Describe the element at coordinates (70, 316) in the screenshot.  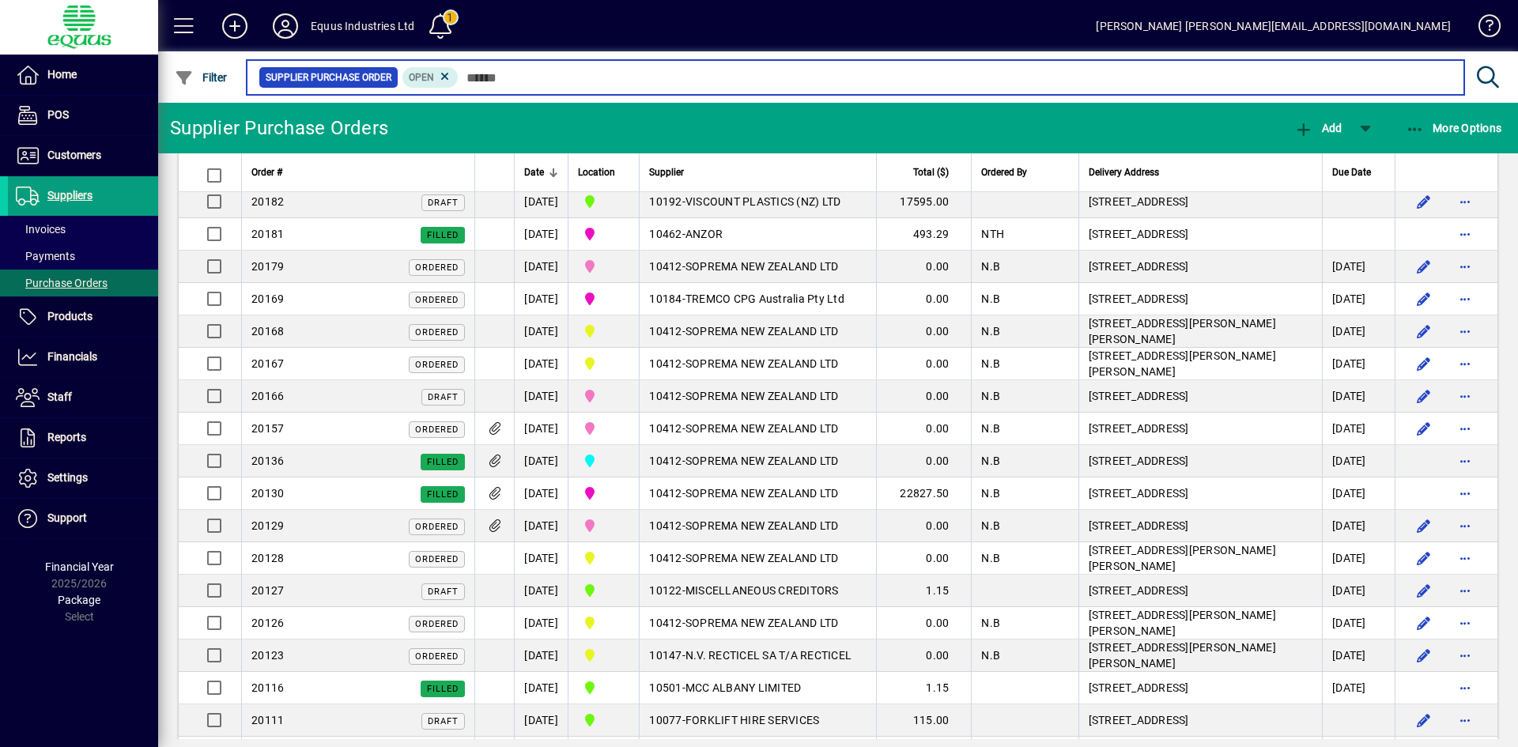
I see `span: Products` at that location.